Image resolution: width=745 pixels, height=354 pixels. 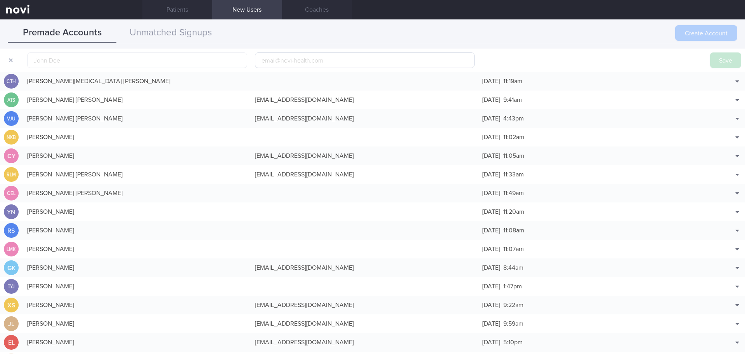 I want to click on span: 9:41am, so click(x=513, y=100).